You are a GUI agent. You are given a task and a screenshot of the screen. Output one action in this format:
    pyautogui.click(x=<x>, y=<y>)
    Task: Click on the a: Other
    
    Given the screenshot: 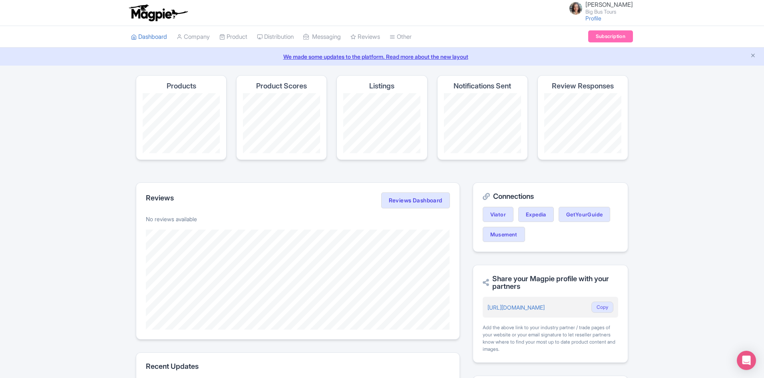 What is the action you would take?
    pyautogui.click(x=400, y=37)
    